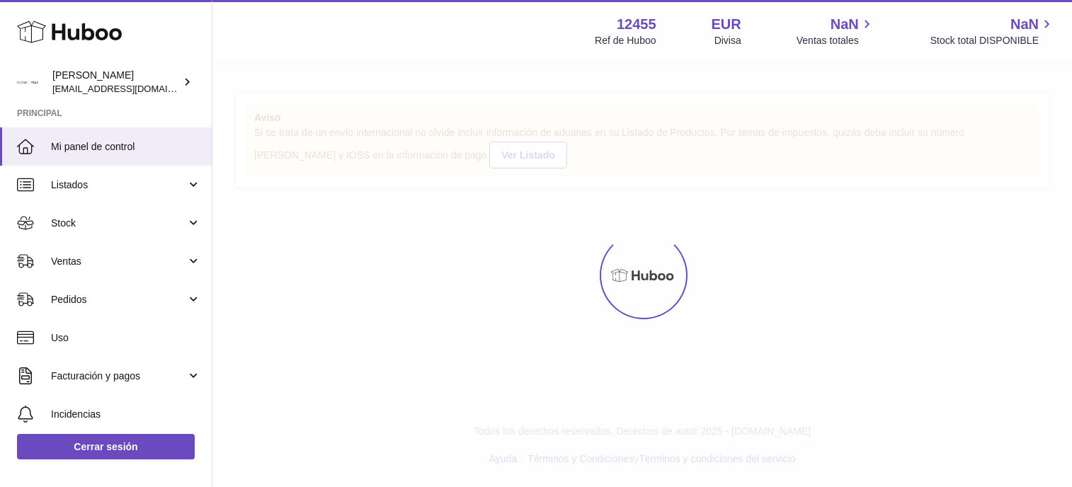 This screenshot has width=1072, height=487. I want to click on span: Listados, so click(118, 185).